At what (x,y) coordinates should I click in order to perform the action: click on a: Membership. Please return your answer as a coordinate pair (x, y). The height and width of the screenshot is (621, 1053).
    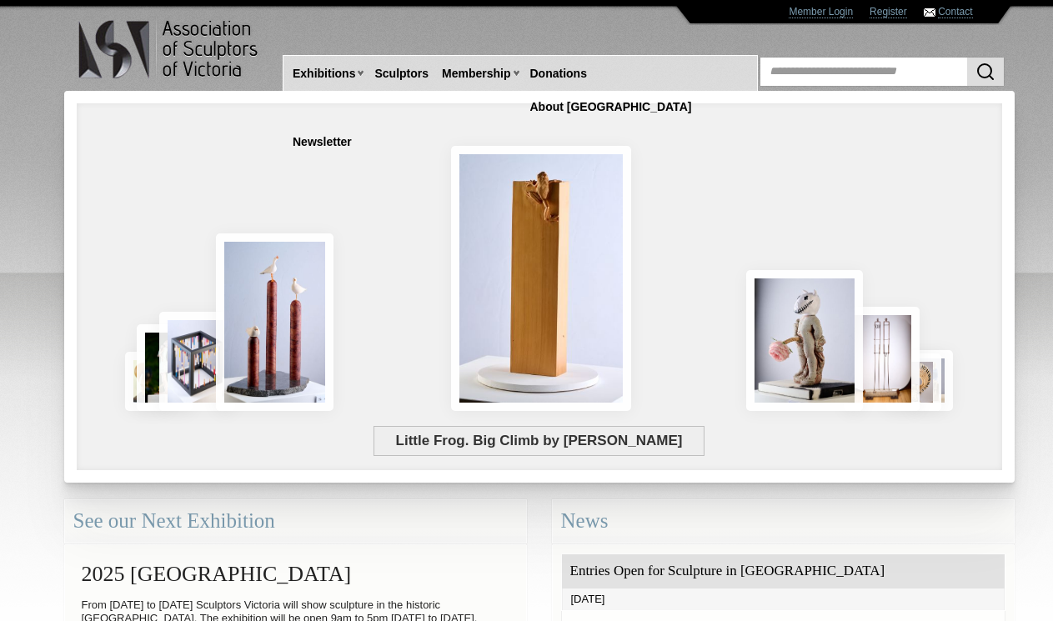
    Looking at the image, I should click on (476, 73).